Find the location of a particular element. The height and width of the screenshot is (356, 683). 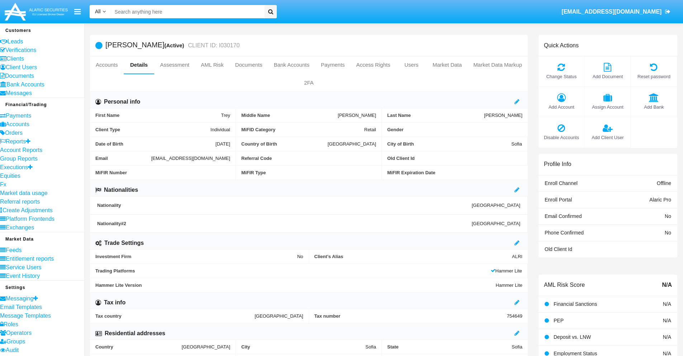

span: Platform Frontends is located at coordinates (30, 219).